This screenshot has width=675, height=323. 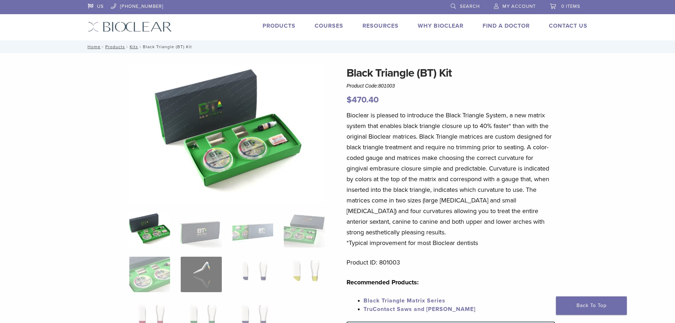 What do you see at coordinates (440, 26) in the screenshot?
I see `a: Why Bioclear` at bounding box center [440, 26].